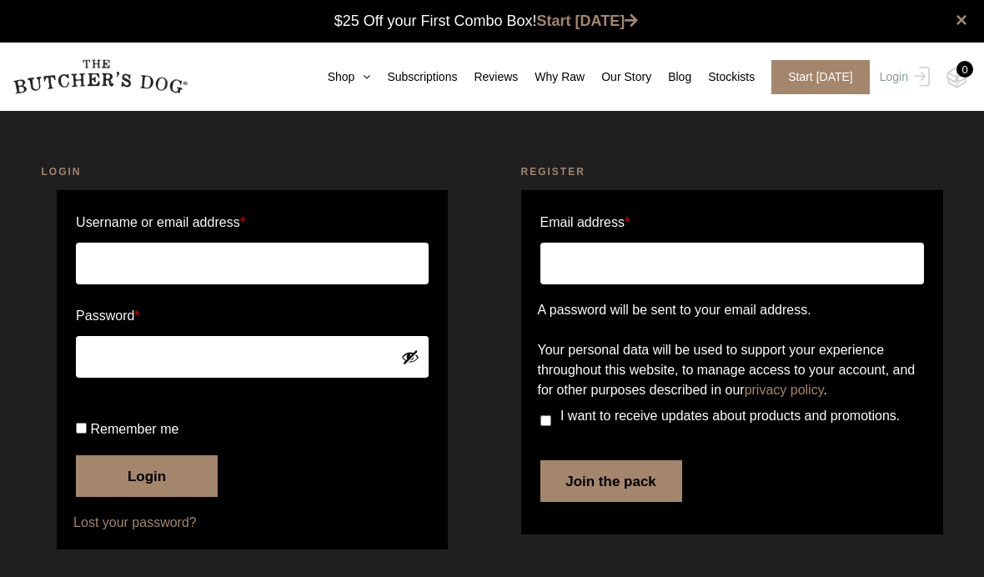 This screenshot has width=984, height=577. Describe the element at coordinates (252, 523) in the screenshot. I see `a: Lost your password?` at that location.